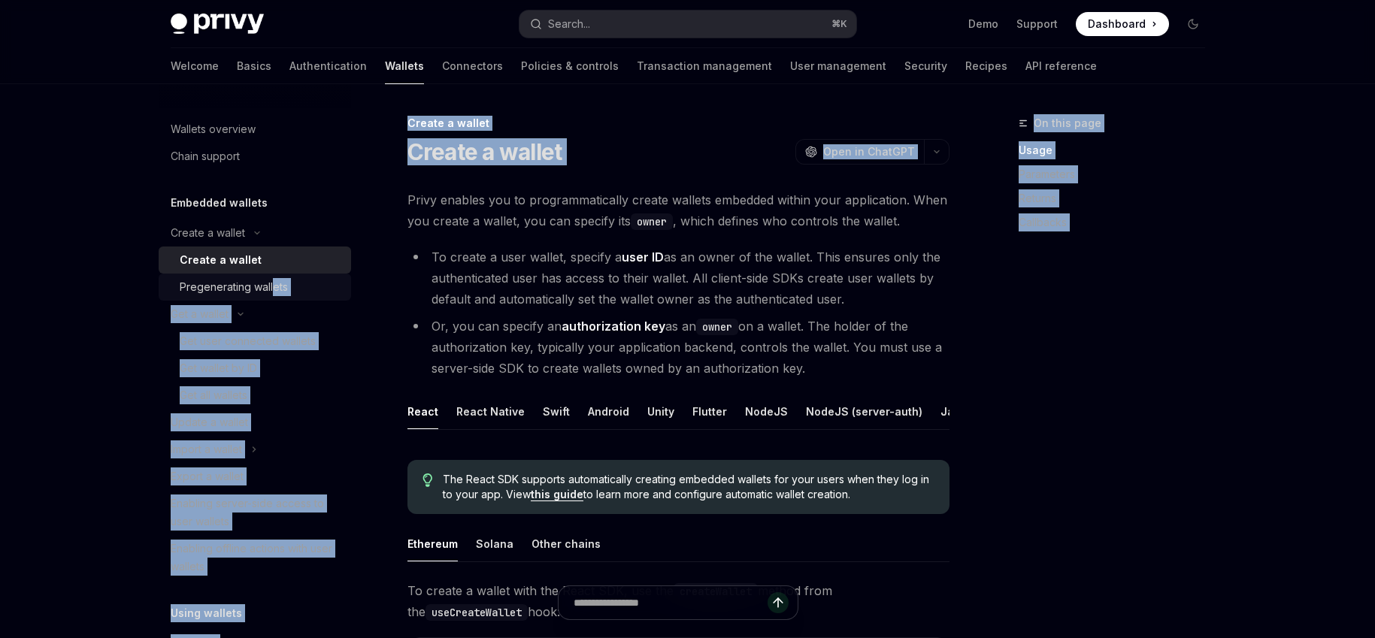  I want to click on div: Pregenerating wallets, so click(234, 287).